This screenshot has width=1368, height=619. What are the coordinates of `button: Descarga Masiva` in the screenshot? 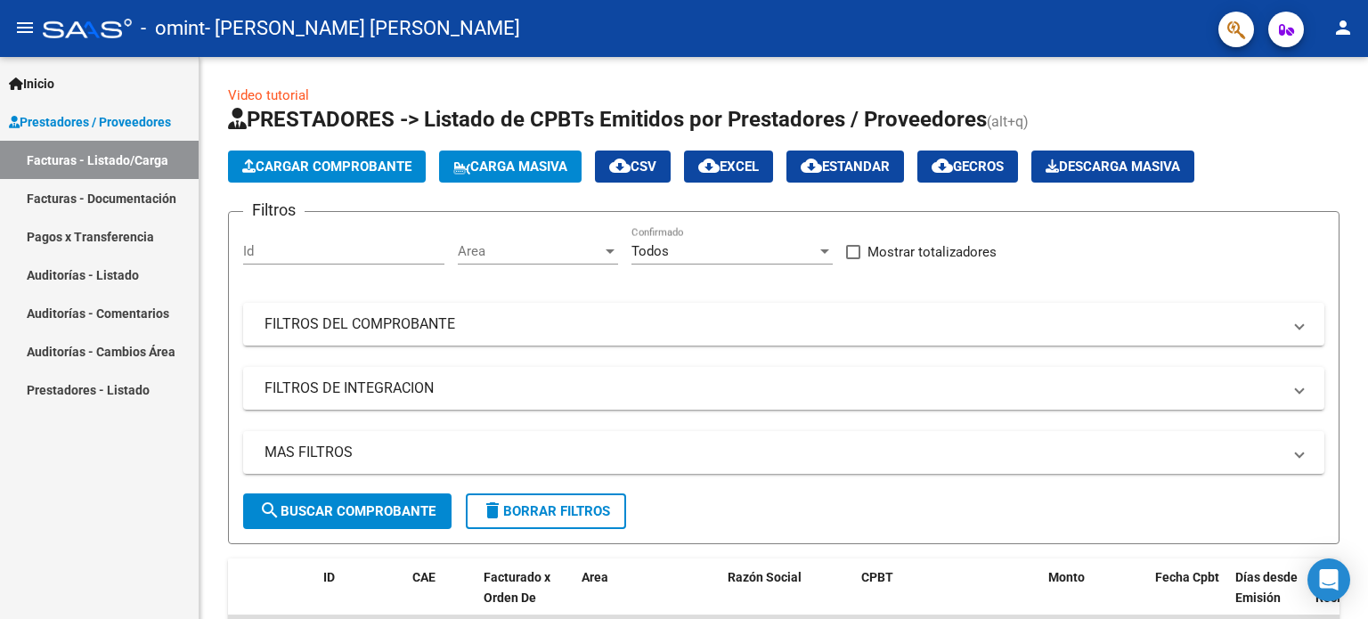 It's located at (1113, 167).